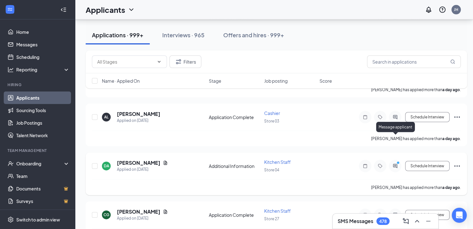  What do you see at coordinates (326, 81) in the screenshot?
I see `span: Score` at bounding box center [326, 81].